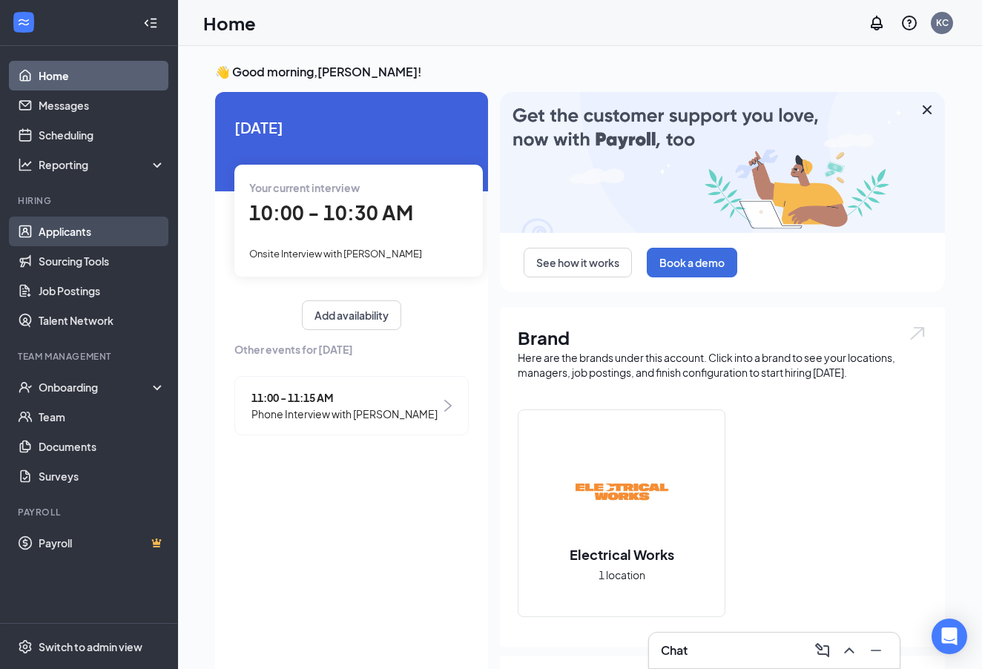 This screenshot has height=669, width=982. I want to click on svg: ComposeMessage, so click(823, 651).